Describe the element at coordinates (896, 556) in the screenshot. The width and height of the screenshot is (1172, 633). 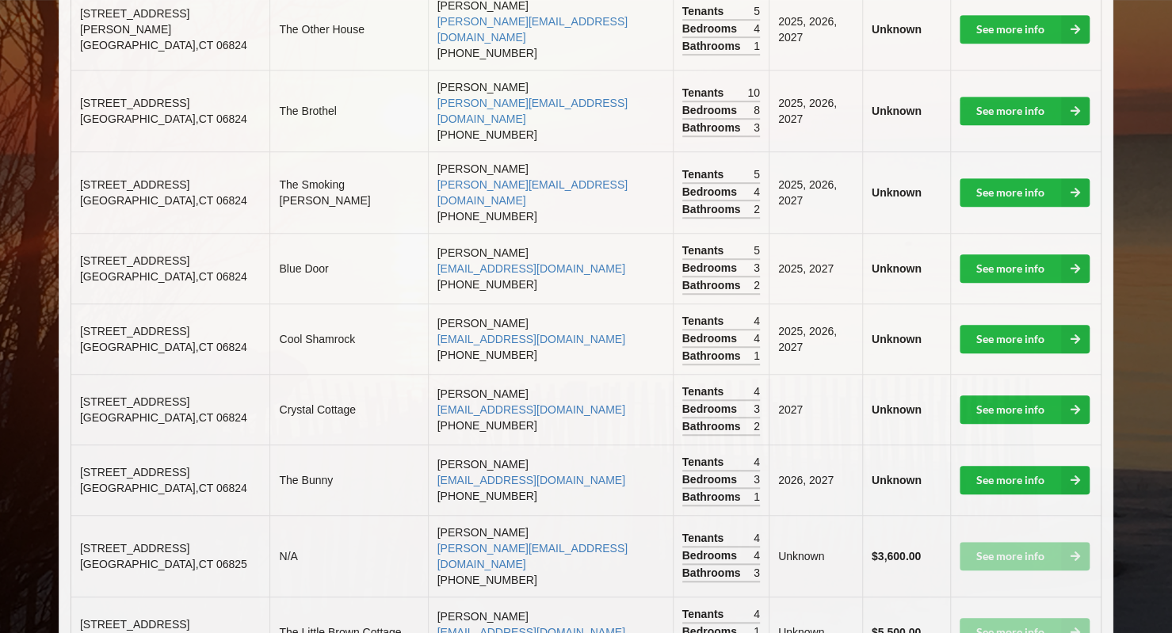
I see `b: $3,600.00` at that location.